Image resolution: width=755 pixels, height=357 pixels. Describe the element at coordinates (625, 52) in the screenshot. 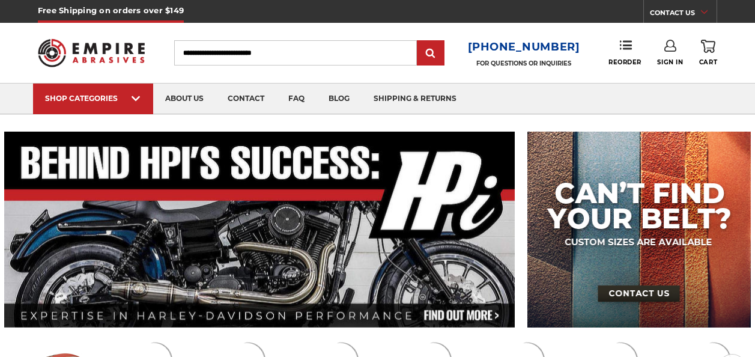

I see `a: Reorder` at that location.